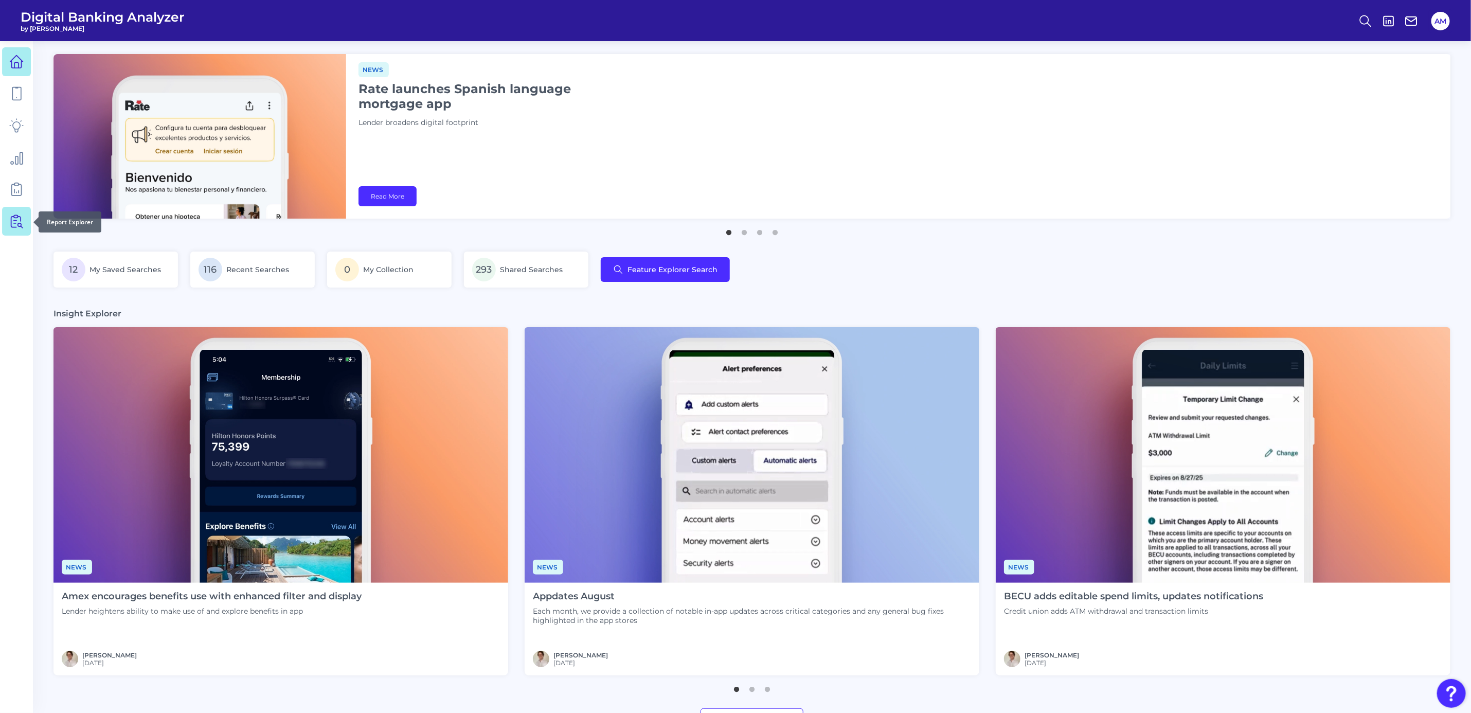 The height and width of the screenshot is (713, 1471). I want to click on h1: Rate launches Spanish language mortgage app, so click(487, 96).